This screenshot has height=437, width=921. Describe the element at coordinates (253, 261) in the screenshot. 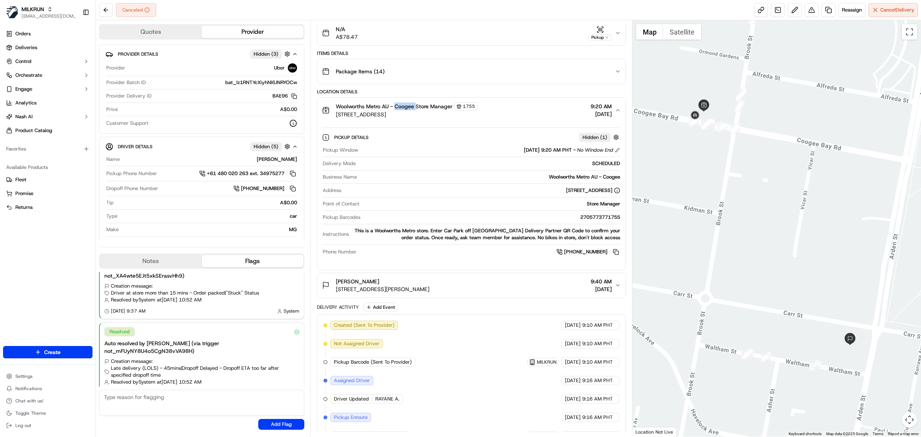

I see `button: Flags` at that location.